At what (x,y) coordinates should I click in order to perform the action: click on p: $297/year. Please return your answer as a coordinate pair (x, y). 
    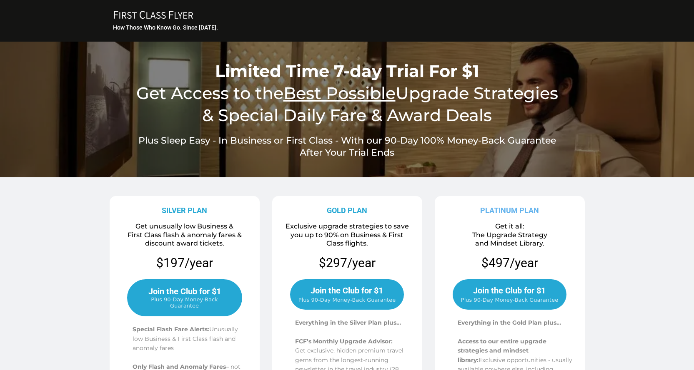
    Looking at the image, I should click on (347, 263).